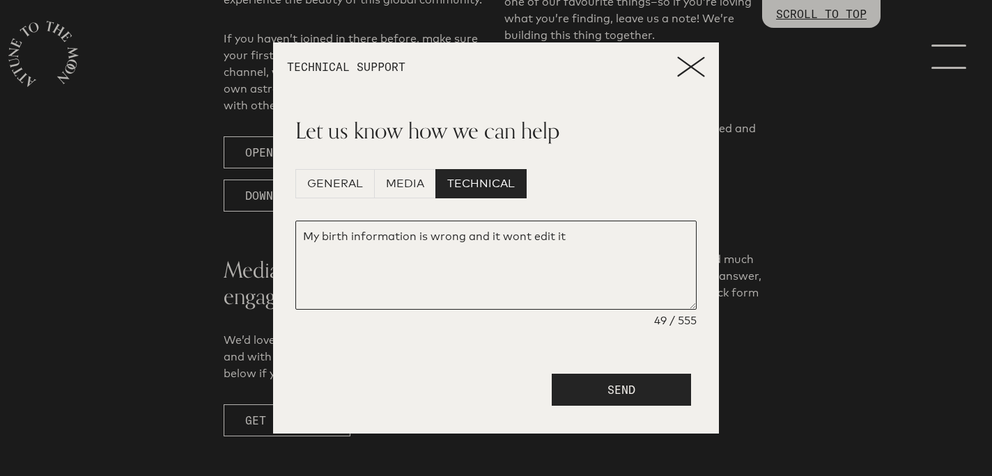 The image size is (992, 476). I want to click on p: TECHNICAL SUPPORT, so click(482, 67).